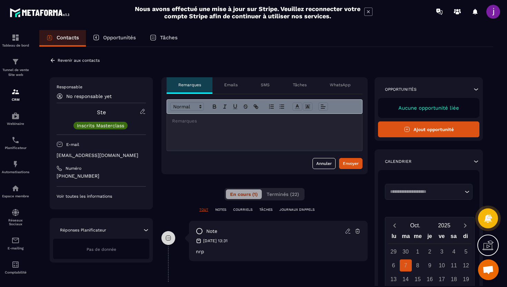 This screenshot has height=287, width=507. I want to click on p: Automatisations, so click(16, 172).